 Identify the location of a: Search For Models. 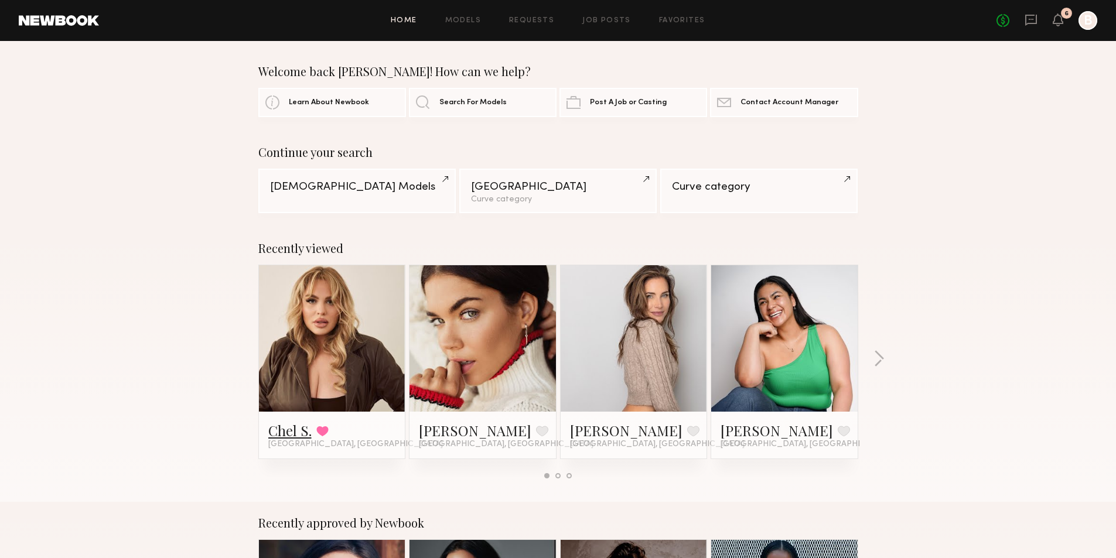
(483, 103).